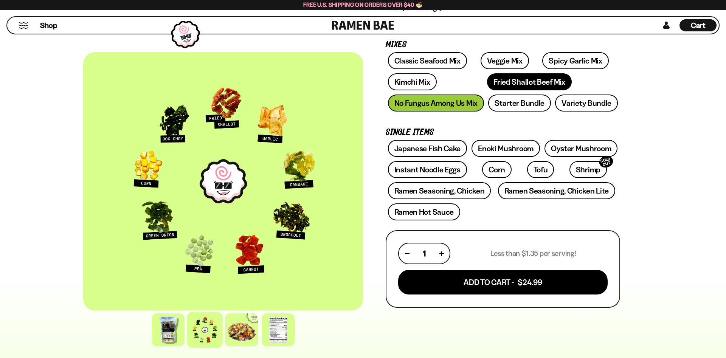 The width and height of the screenshot is (726, 358). What do you see at coordinates (520, 103) in the screenshot?
I see `a: Starter Bundle` at bounding box center [520, 103].